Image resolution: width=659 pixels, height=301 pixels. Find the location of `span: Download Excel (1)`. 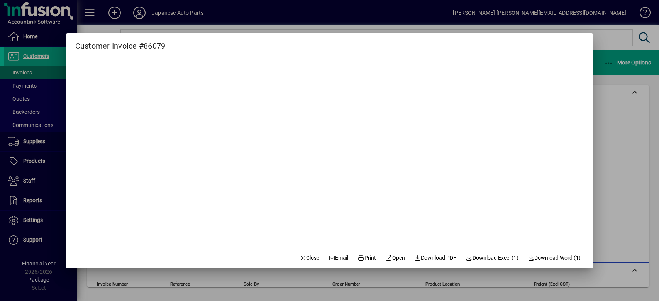

span: Download Excel (1) is located at coordinates (492, 258).